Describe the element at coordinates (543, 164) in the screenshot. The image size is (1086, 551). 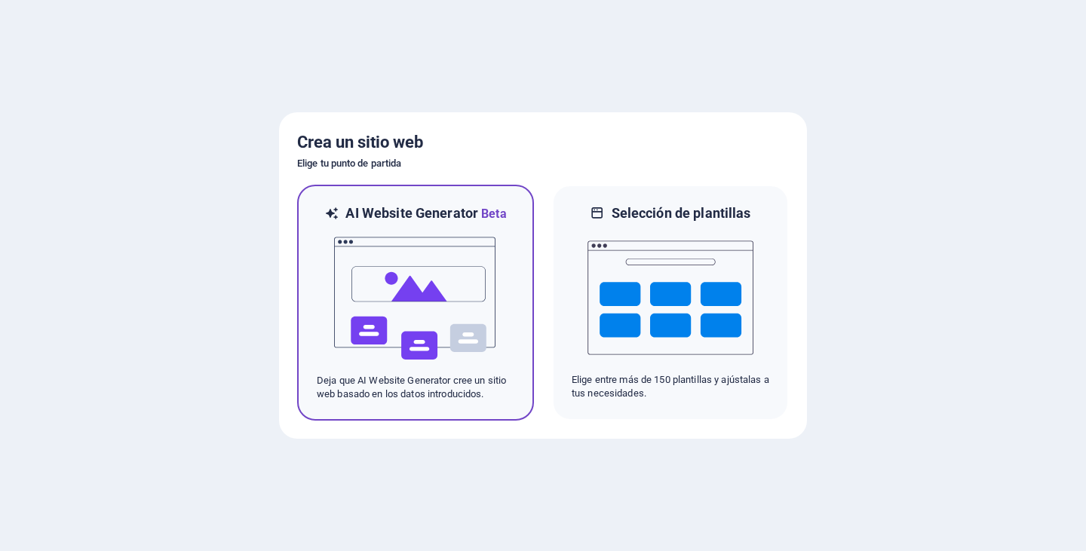
I see `h6: Elige tu punto de partida` at that location.